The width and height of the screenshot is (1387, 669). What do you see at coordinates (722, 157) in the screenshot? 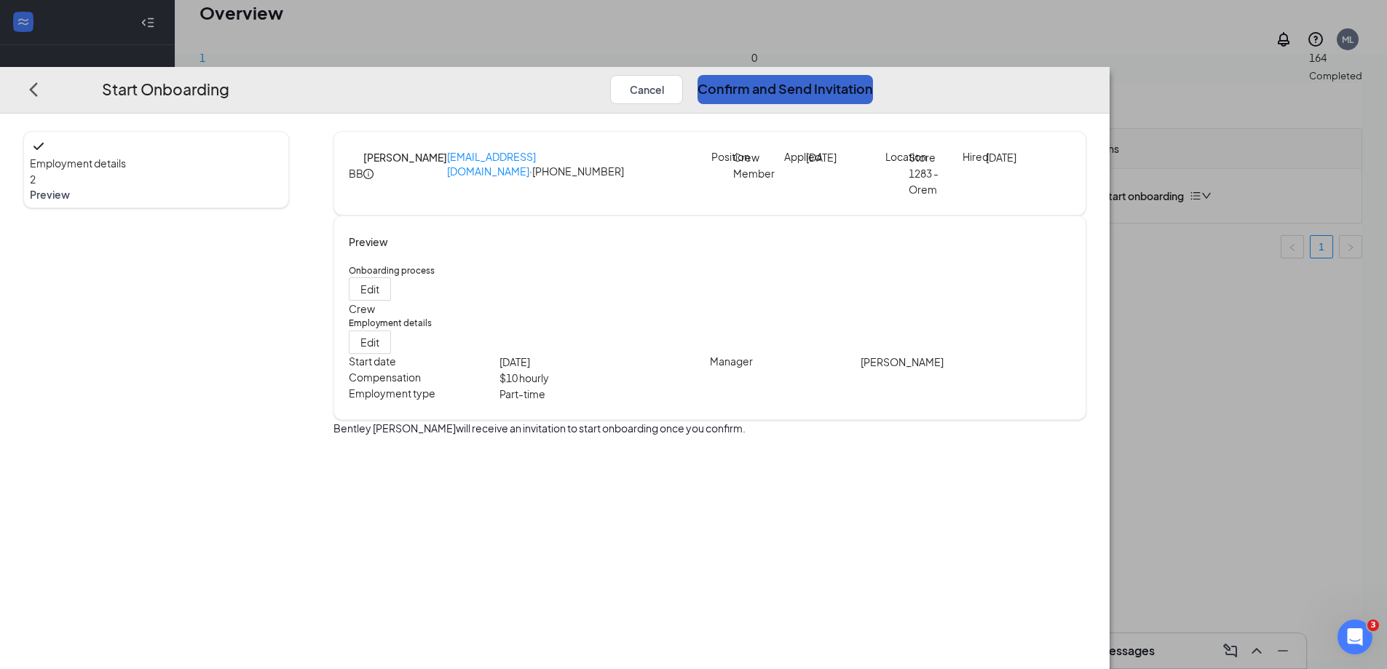
I see `p: Position` at bounding box center [722, 157].